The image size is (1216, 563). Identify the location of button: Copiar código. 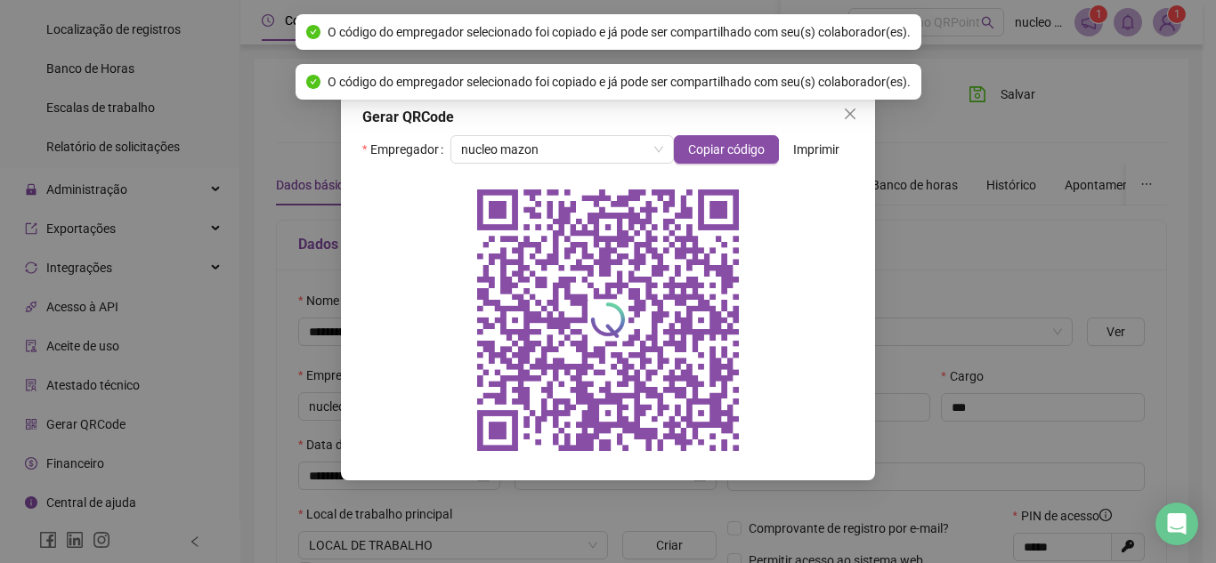
(726, 150).